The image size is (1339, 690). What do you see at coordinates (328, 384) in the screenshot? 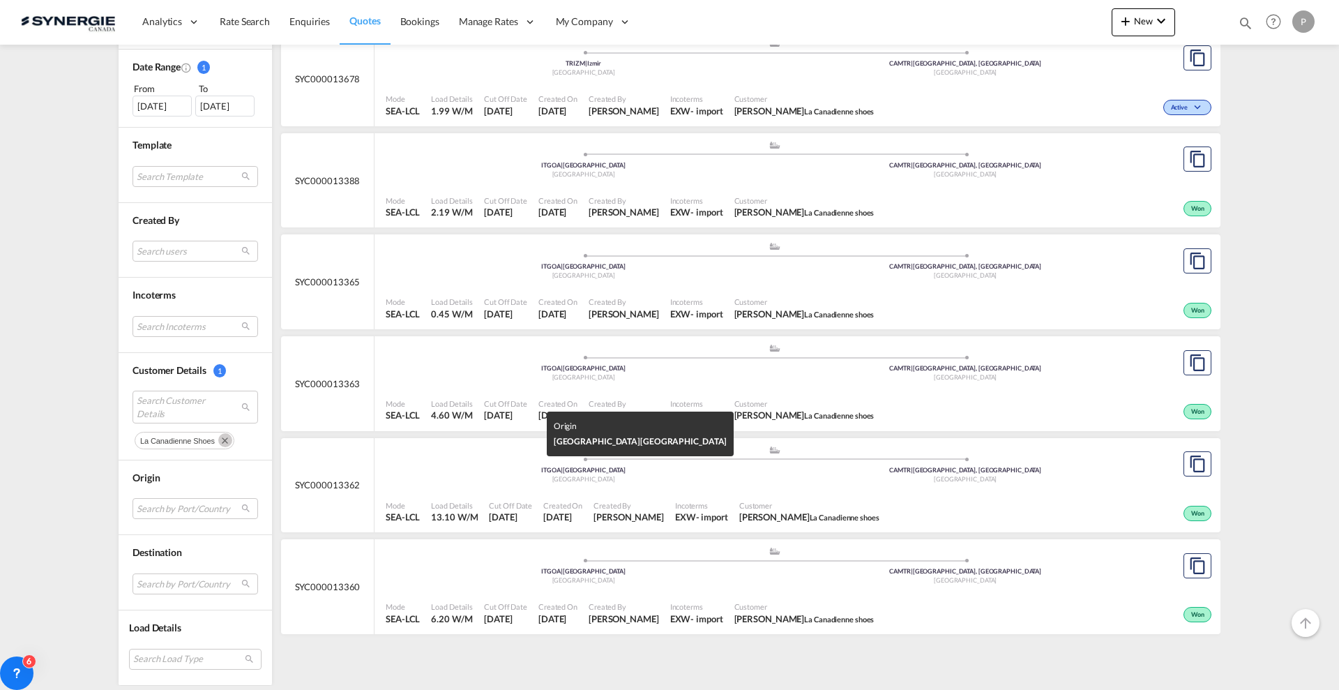
I see `span: SYC000013363` at bounding box center [328, 384].